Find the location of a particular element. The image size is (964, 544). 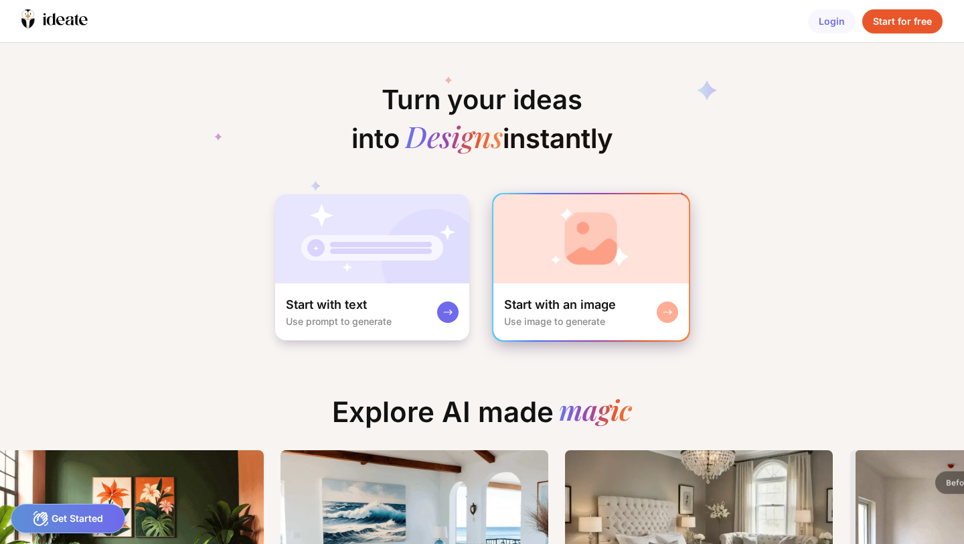

div: Start with text is located at coordinates (326, 305).